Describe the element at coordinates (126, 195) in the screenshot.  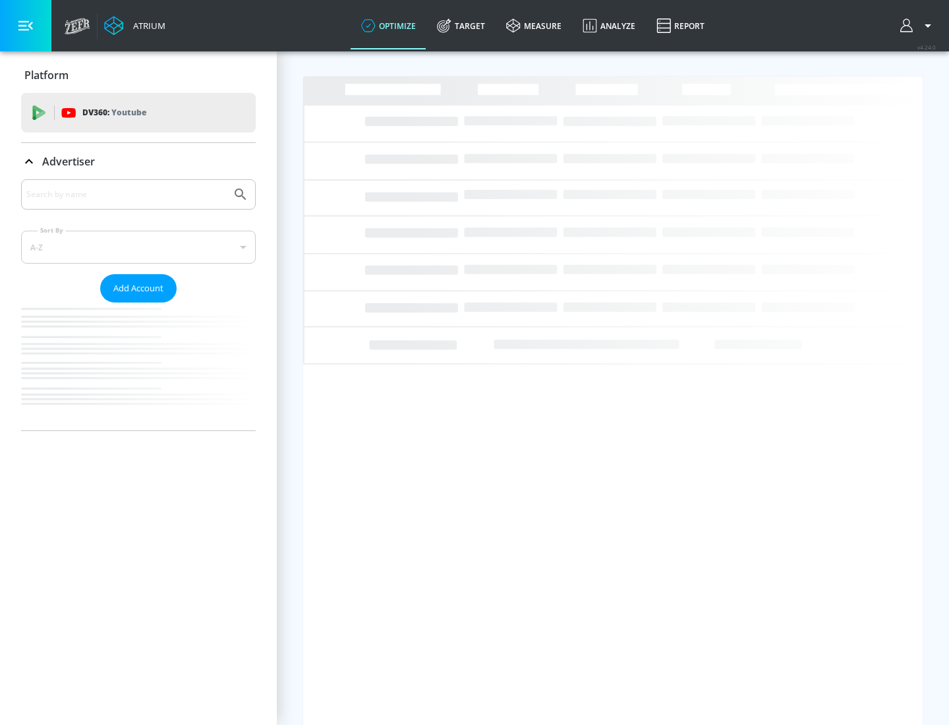
I see `input: Search by name` at that location.